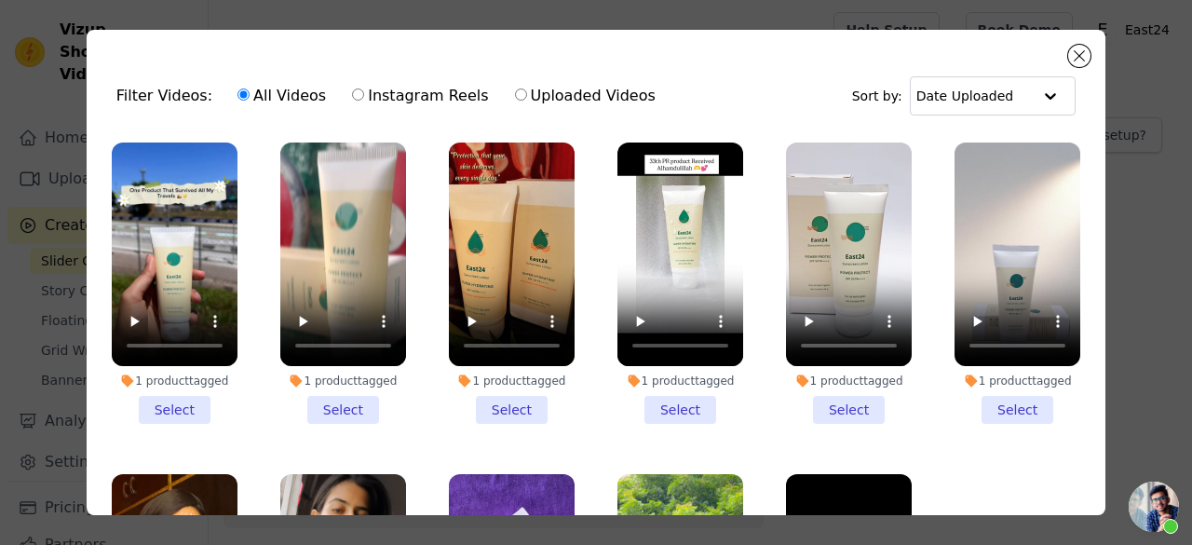  Describe the element at coordinates (1080, 56) in the screenshot. I see `button: Close modal` at that location.